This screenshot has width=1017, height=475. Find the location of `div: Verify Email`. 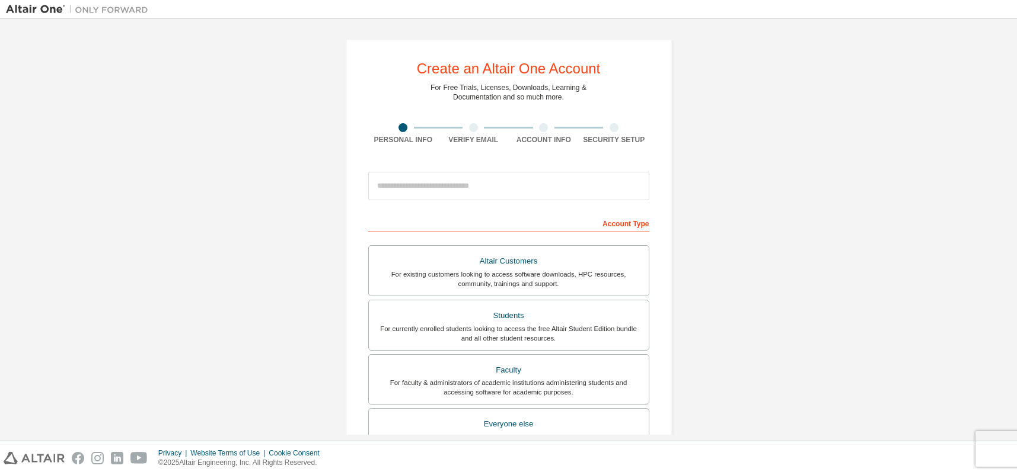

div: Verify Email is located at coordinates (473, 140).